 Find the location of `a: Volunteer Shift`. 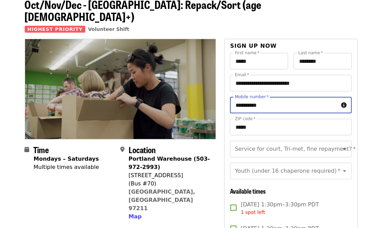

a: Volunteer Shift is located at coordinates (109, 29).